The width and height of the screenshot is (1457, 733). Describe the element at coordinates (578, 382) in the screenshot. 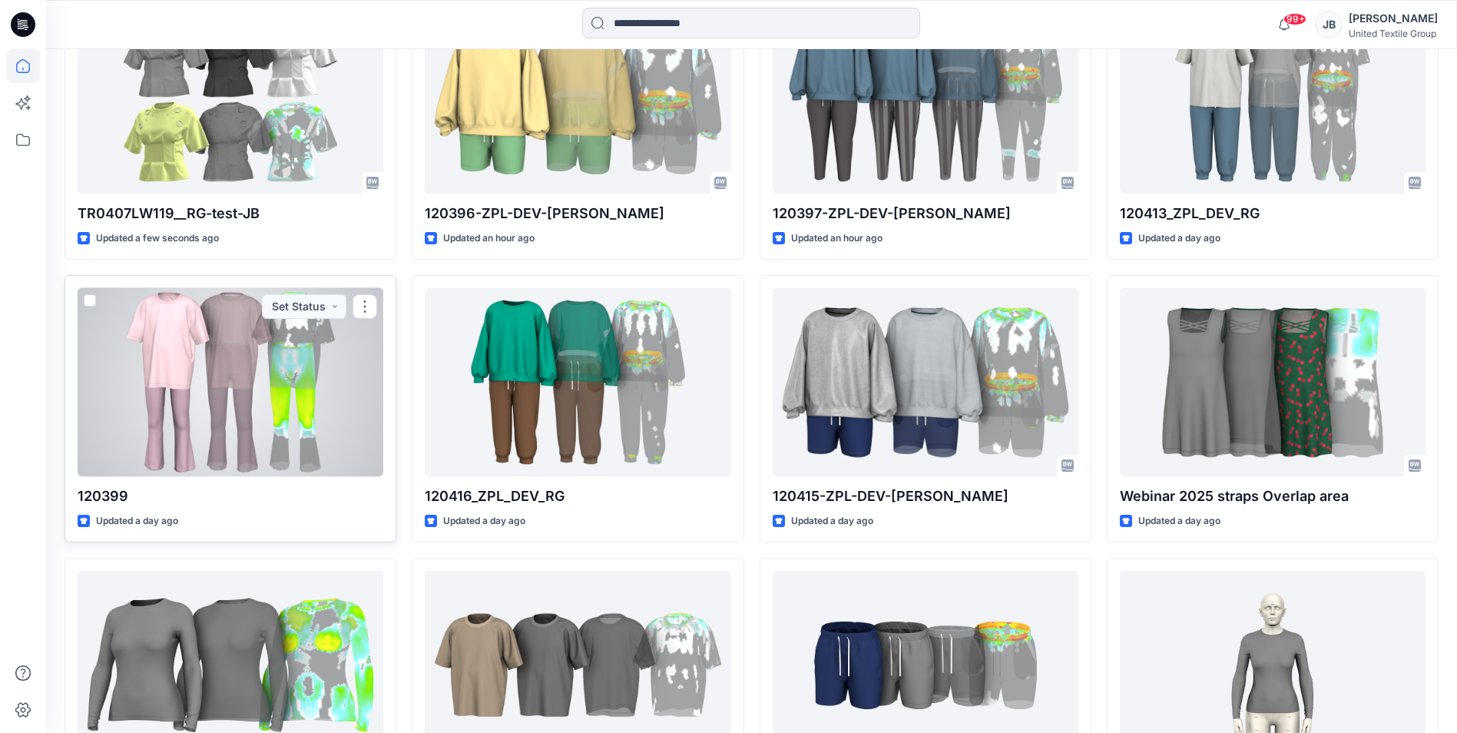

I see `a: 120416_ZPL_DEV_RG` at that location.